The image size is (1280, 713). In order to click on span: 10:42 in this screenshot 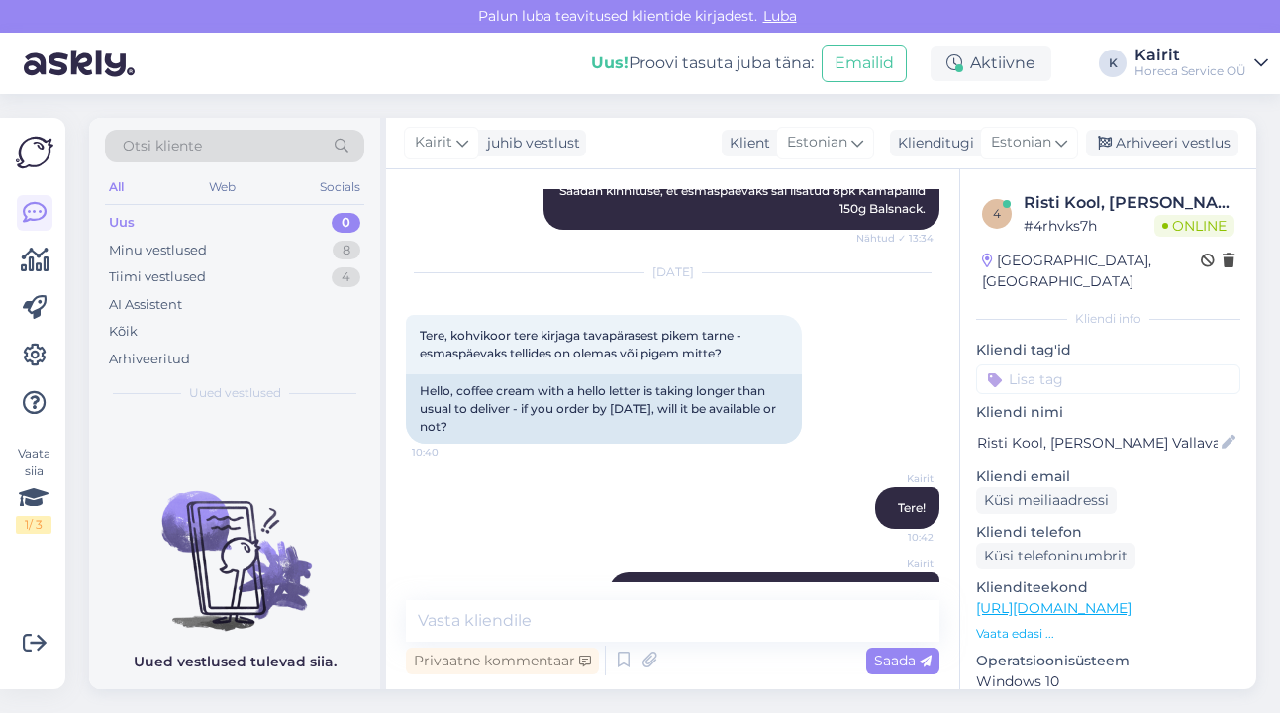, I will do `click(896, 536)`.